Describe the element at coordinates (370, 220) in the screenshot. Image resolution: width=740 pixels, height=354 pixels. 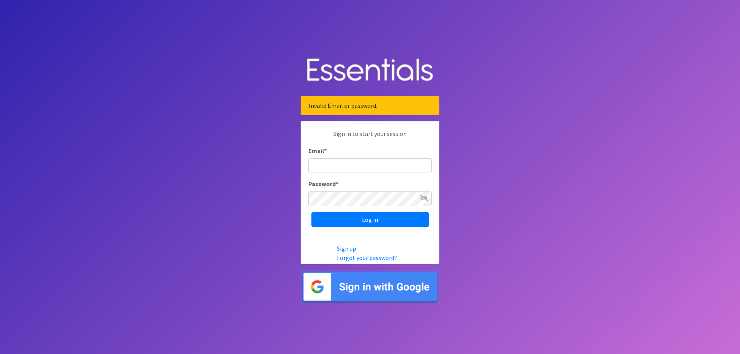
I see `input: Log in` at that location.